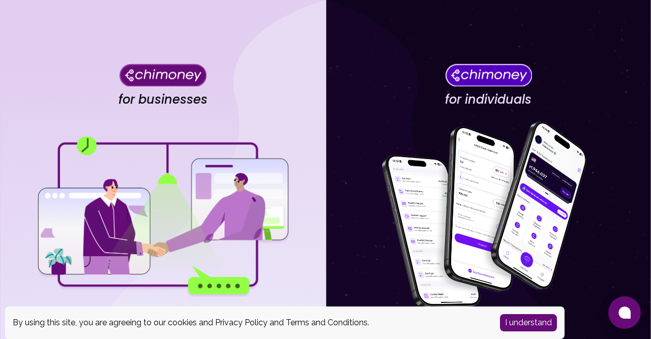 This screenshot has width=651, height=339. What do you see at coordinates (163, 75) in the screenshot?
I see `img: Chimoney for businesses` at bounding box center [163, 75].